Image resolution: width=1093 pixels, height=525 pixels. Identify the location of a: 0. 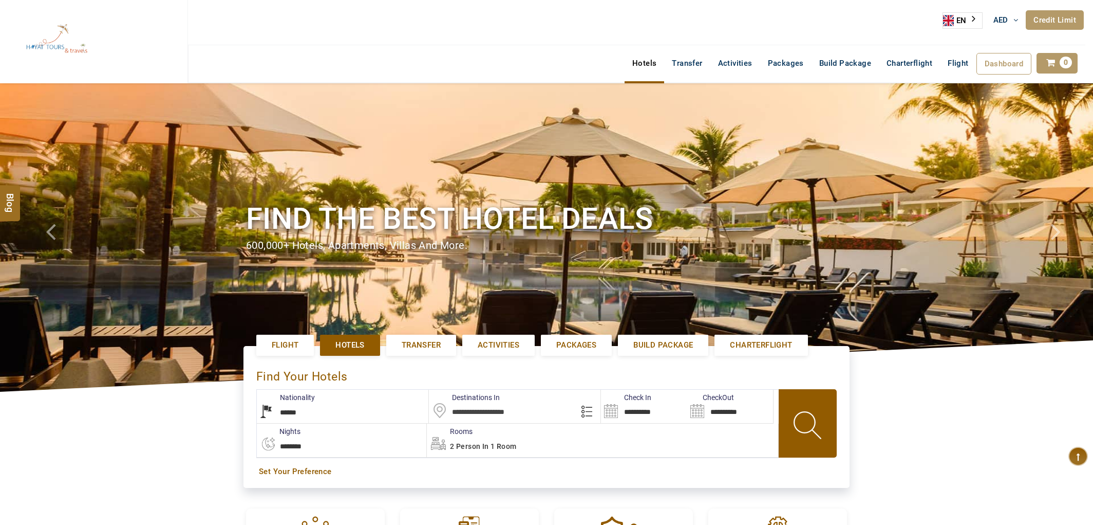
(1057, 63).